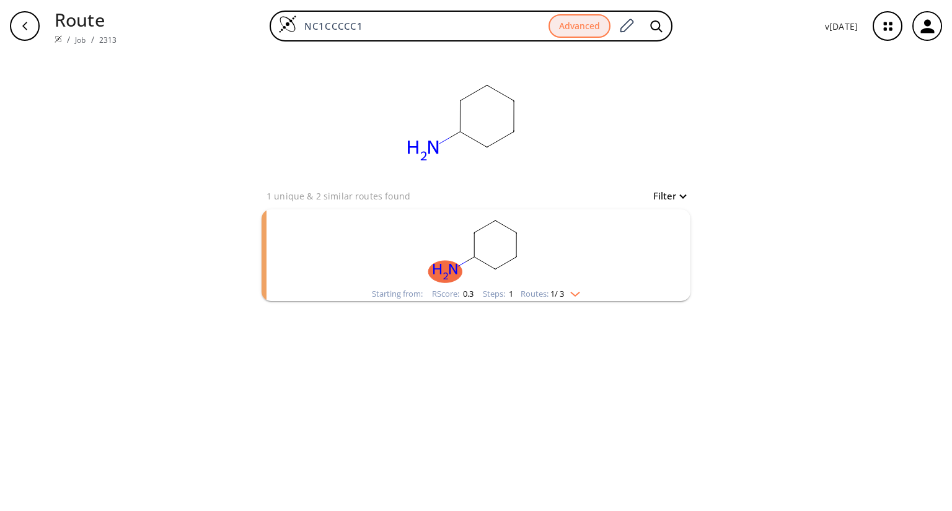 This screenshot has width=952, height=511. I want to click on div: RScore :, so click(452, 294).